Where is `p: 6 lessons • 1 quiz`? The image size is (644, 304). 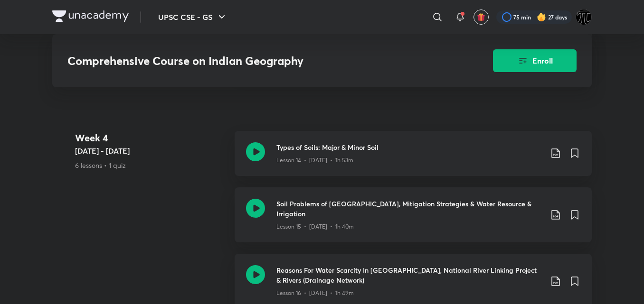 p: 6 lessons • 1 quiz is located at coordinates (151, 165).